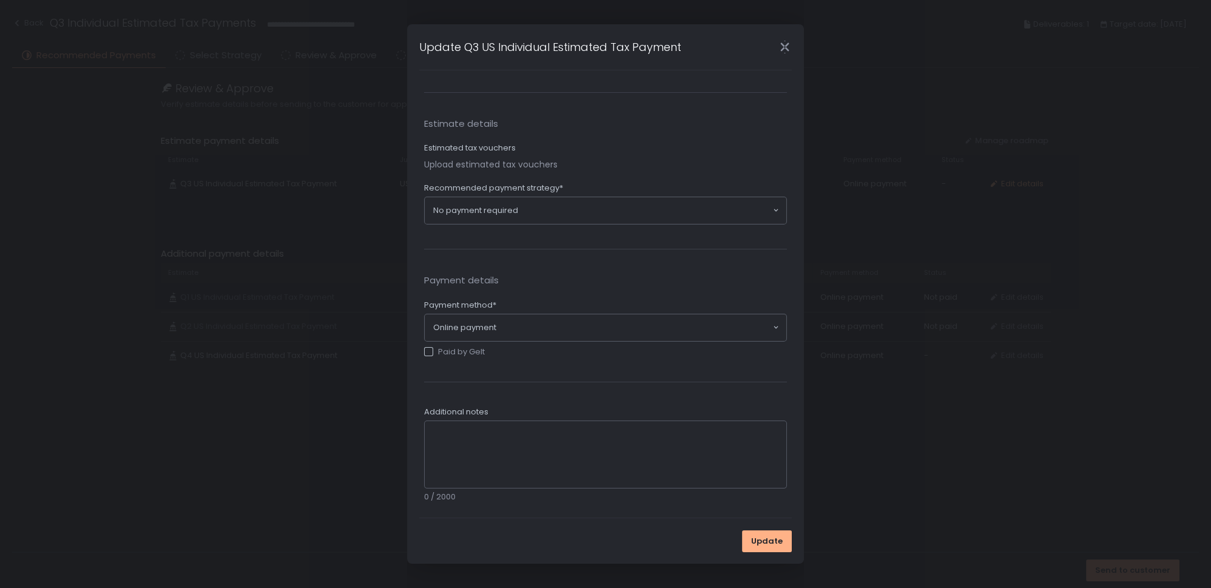 Image resolution: width=1211 pixels, height=588 pixels. I want to click on span: Payment details, so click(606, 280).